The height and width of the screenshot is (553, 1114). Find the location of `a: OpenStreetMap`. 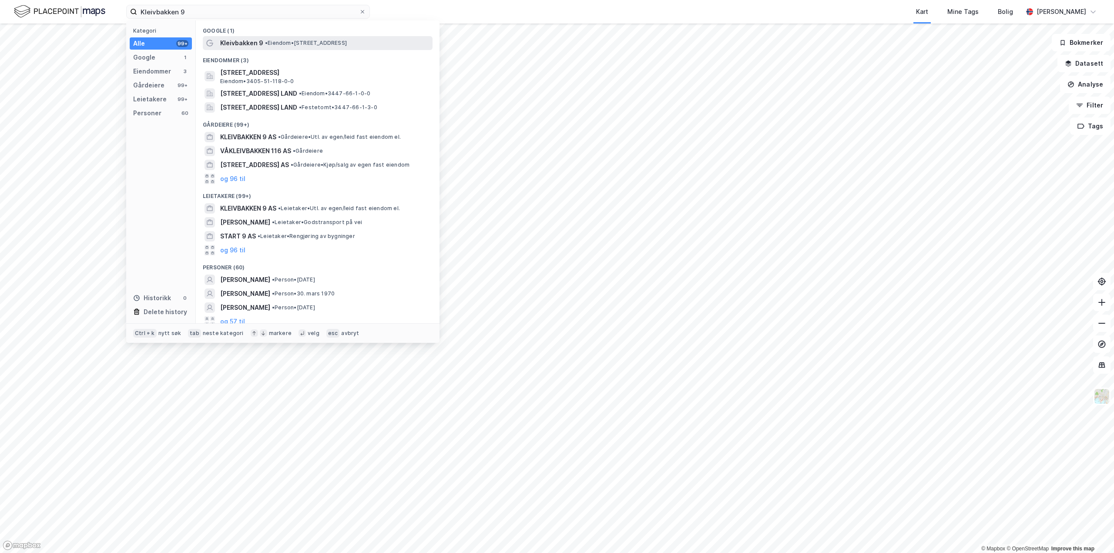

a: OpenStreetMap is located at coordinates (1028, 549).